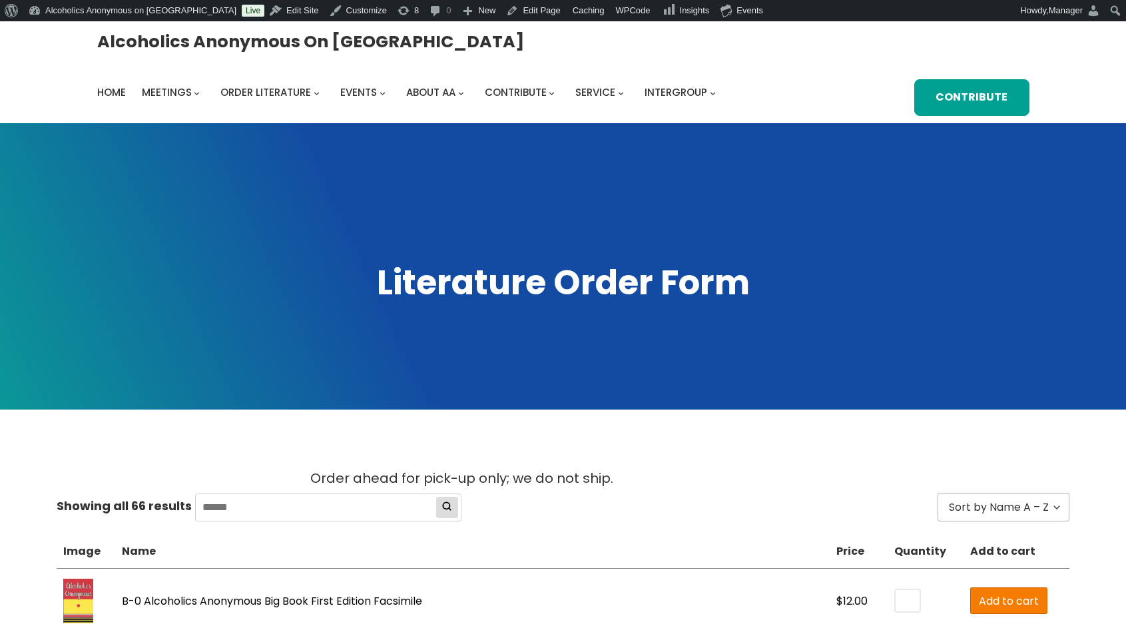  What do you see at coordinates (253, 11) in the screenshot?
I see `a: Live` at bounding box center [253, 11].